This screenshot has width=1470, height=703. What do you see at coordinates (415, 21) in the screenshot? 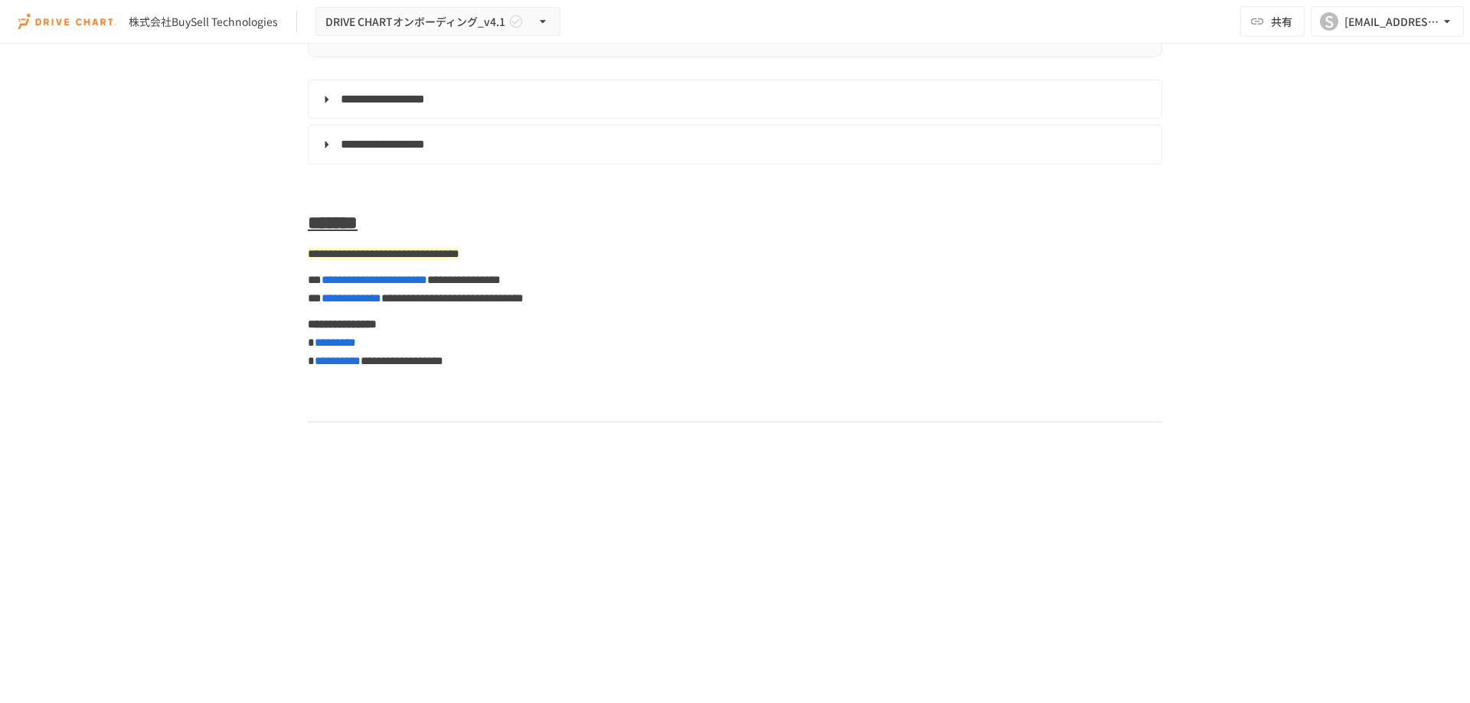
I see `span: DRIVE CHARTオンボーディング_v4.1` at bounding box center [415, 21].